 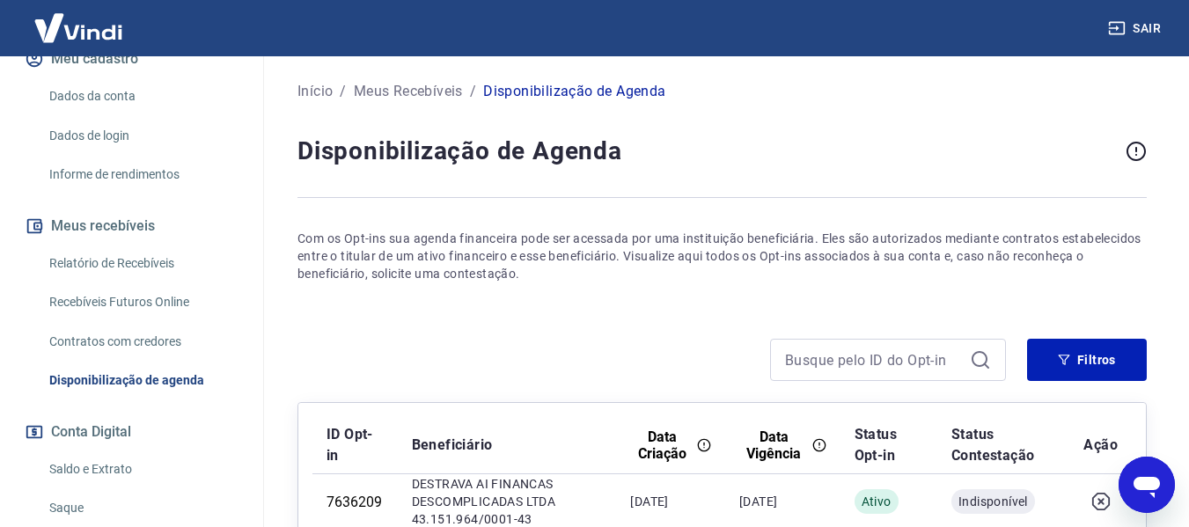 I want to click on div: Data Vigência, so click(x=783, y=445).